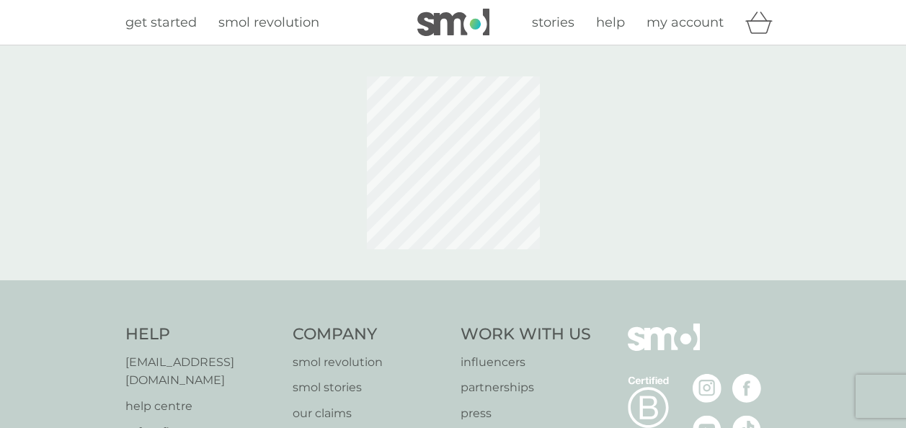 The width and height of the screenshot is (906, 428). I want to click on img: visit the smol Instagram page, so click(707, 389).